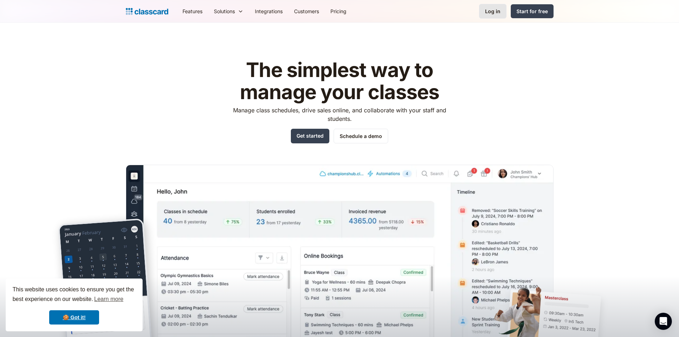  What do you see at coordinates (307, 11) in the screenshot?
I see `a: Customers` at bounding box center [307, 11].